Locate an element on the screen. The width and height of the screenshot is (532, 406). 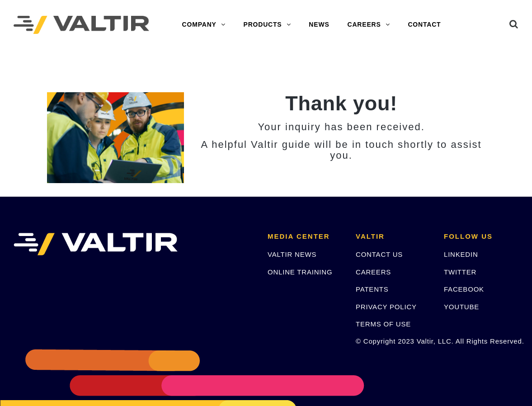
a: NEWS is located at coordinates (319, 25).